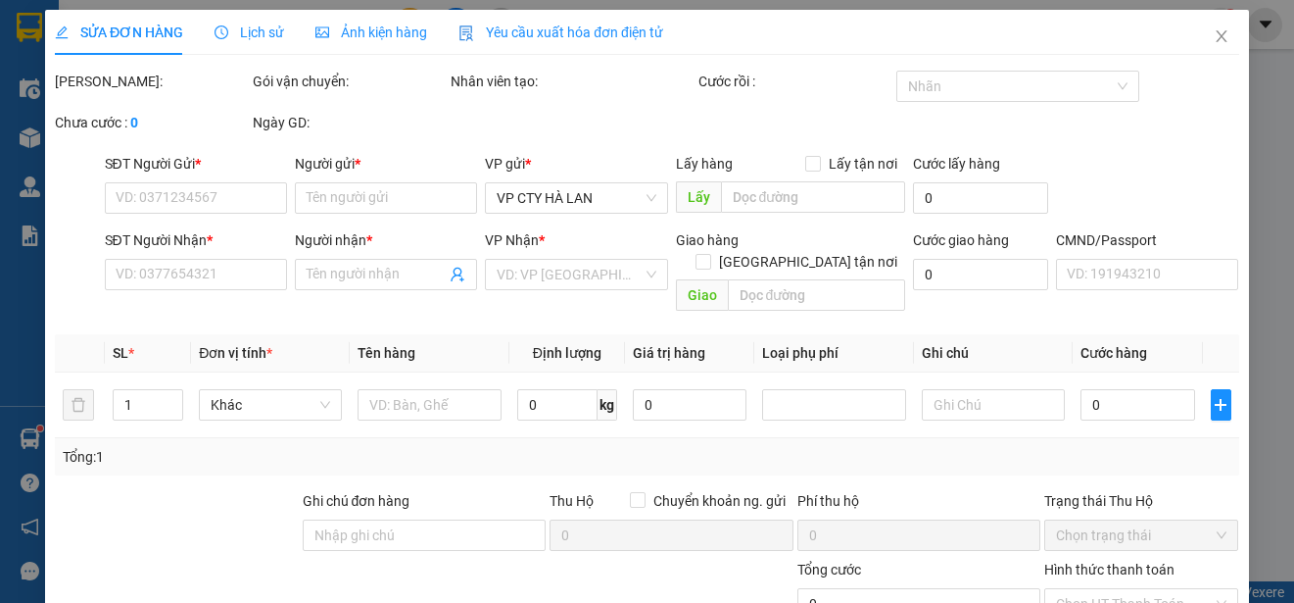  I want to click on span: Cước hàng, so click(1114, 353).